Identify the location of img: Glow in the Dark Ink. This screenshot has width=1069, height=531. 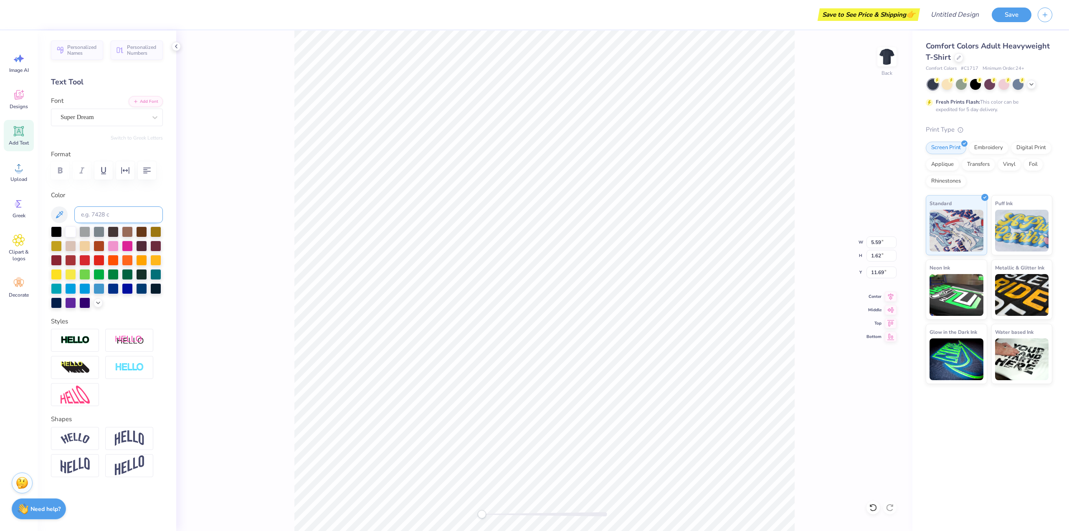
(957, 359).